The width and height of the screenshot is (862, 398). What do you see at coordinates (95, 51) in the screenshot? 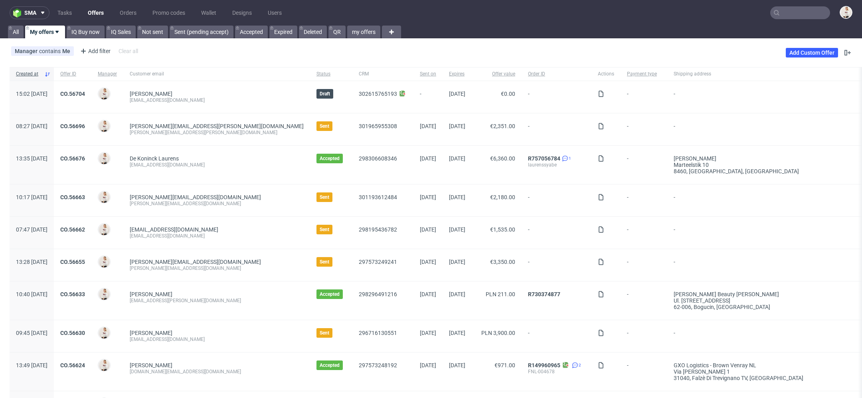
I see `div: Add filter` at bounding box center [95, 51].